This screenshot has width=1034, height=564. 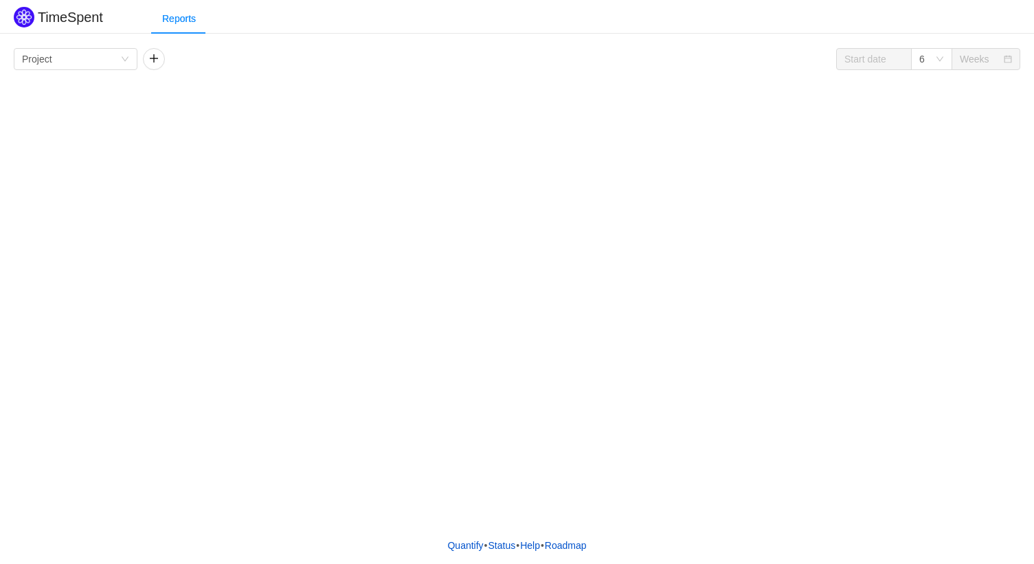 I want to click on img: Quantify logo, so click(x=24, y=17).